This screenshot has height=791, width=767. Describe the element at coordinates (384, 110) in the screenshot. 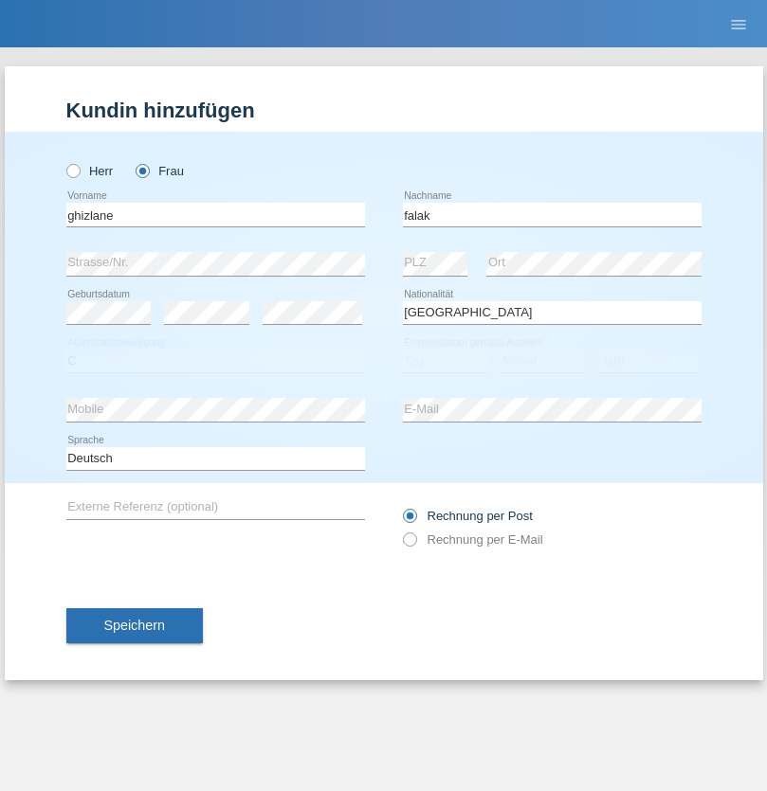

I see `h1: Kundin hinzufügen` at that location.